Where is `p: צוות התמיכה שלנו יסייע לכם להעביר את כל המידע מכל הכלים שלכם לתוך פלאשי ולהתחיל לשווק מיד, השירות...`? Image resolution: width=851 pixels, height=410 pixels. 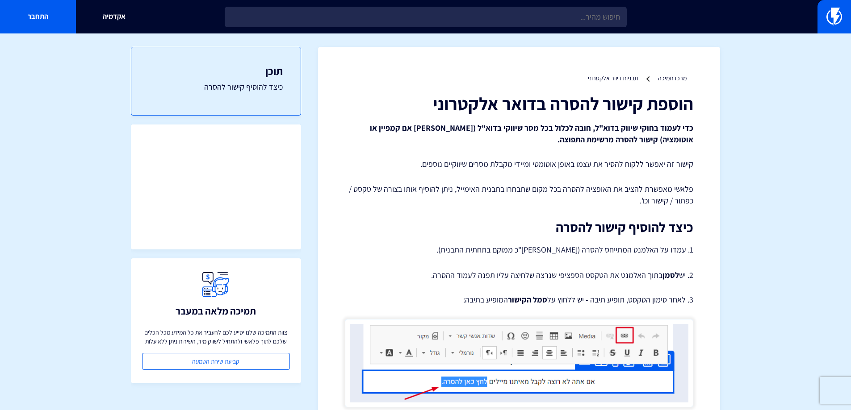 p: צוות התמיכה שלנו יסייע לכם להעביר את כל המידע מכל הכלים שלכם לתוך פלאשי ולהתחיל לשווק מיד, השירות... is located at coordinates (216, 337).